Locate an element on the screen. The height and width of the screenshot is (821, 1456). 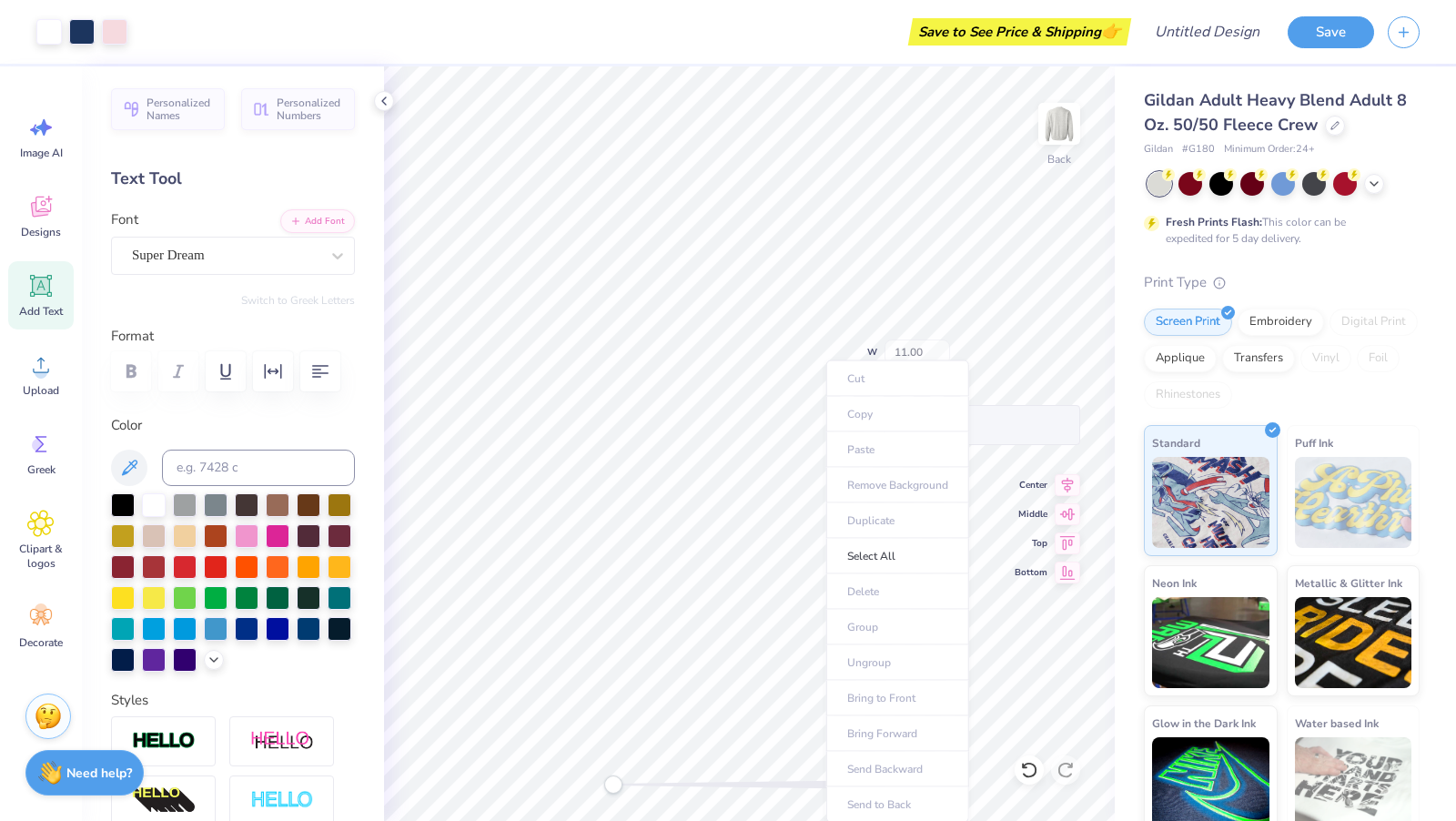
button: Add Font is located at coordinates (318, 221).